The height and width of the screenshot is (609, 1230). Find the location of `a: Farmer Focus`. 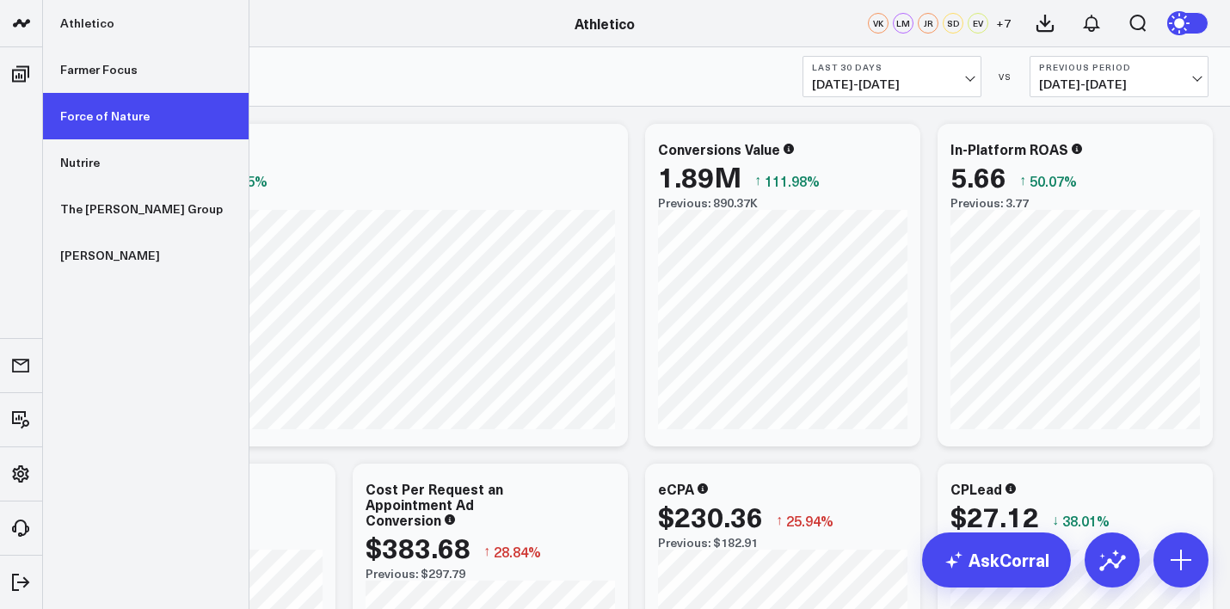

a: Farmer Focus is located at coordinates (145, 70).